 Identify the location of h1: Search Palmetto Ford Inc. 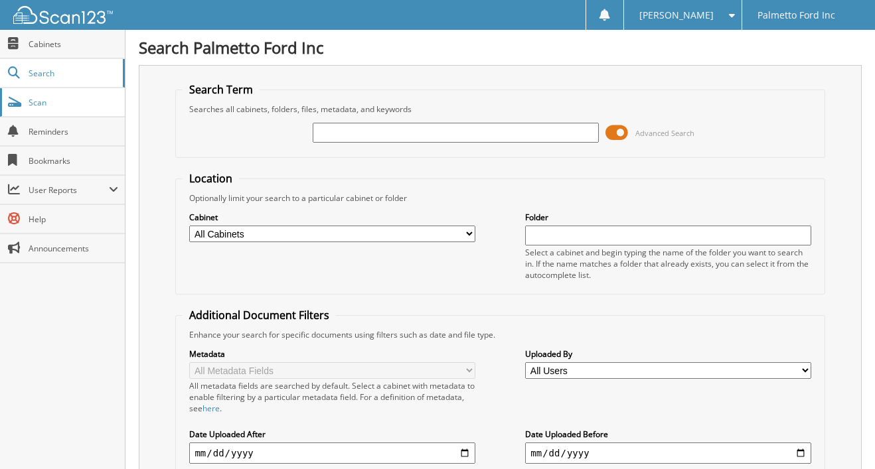
(500, 47).